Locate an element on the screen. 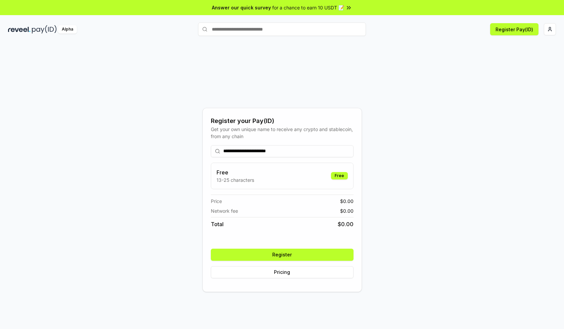 This screenshot has width=564, height=329. span: Price is located at coordinates (216, 201).